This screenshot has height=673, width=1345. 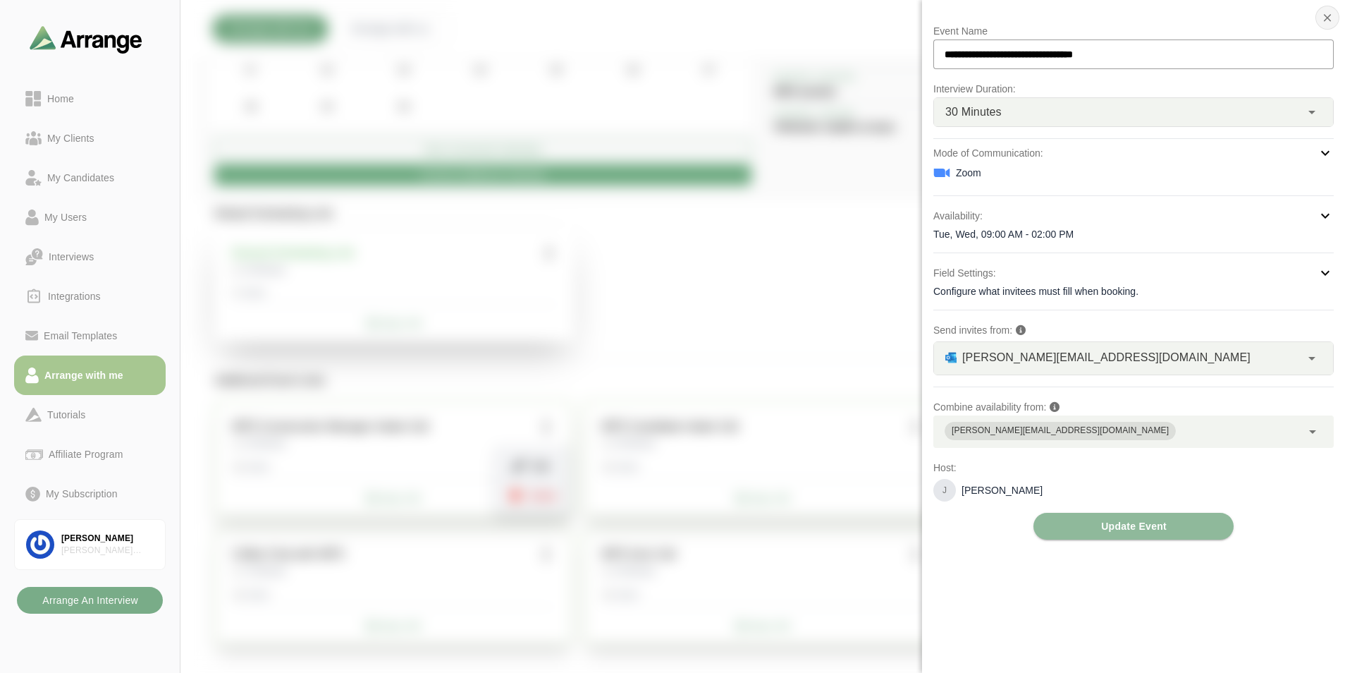 What do you see at coordinates (1134, 234) in the screenshot?
I see `div: Tue, Wed, 09:00 AM - 02:00 PM` at bounding box center [1134, 234].